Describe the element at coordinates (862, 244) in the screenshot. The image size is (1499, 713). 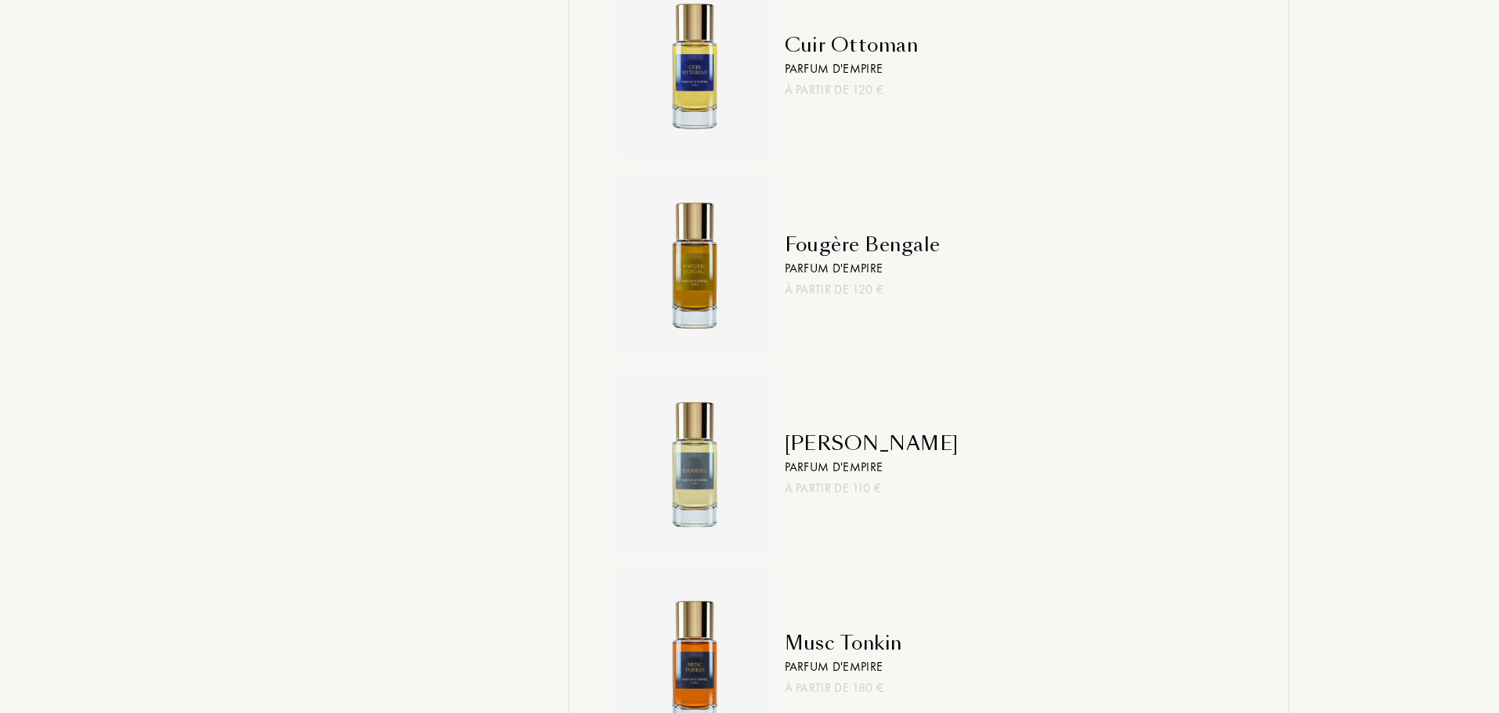
I see `div: Fougère Bengale` at that location.